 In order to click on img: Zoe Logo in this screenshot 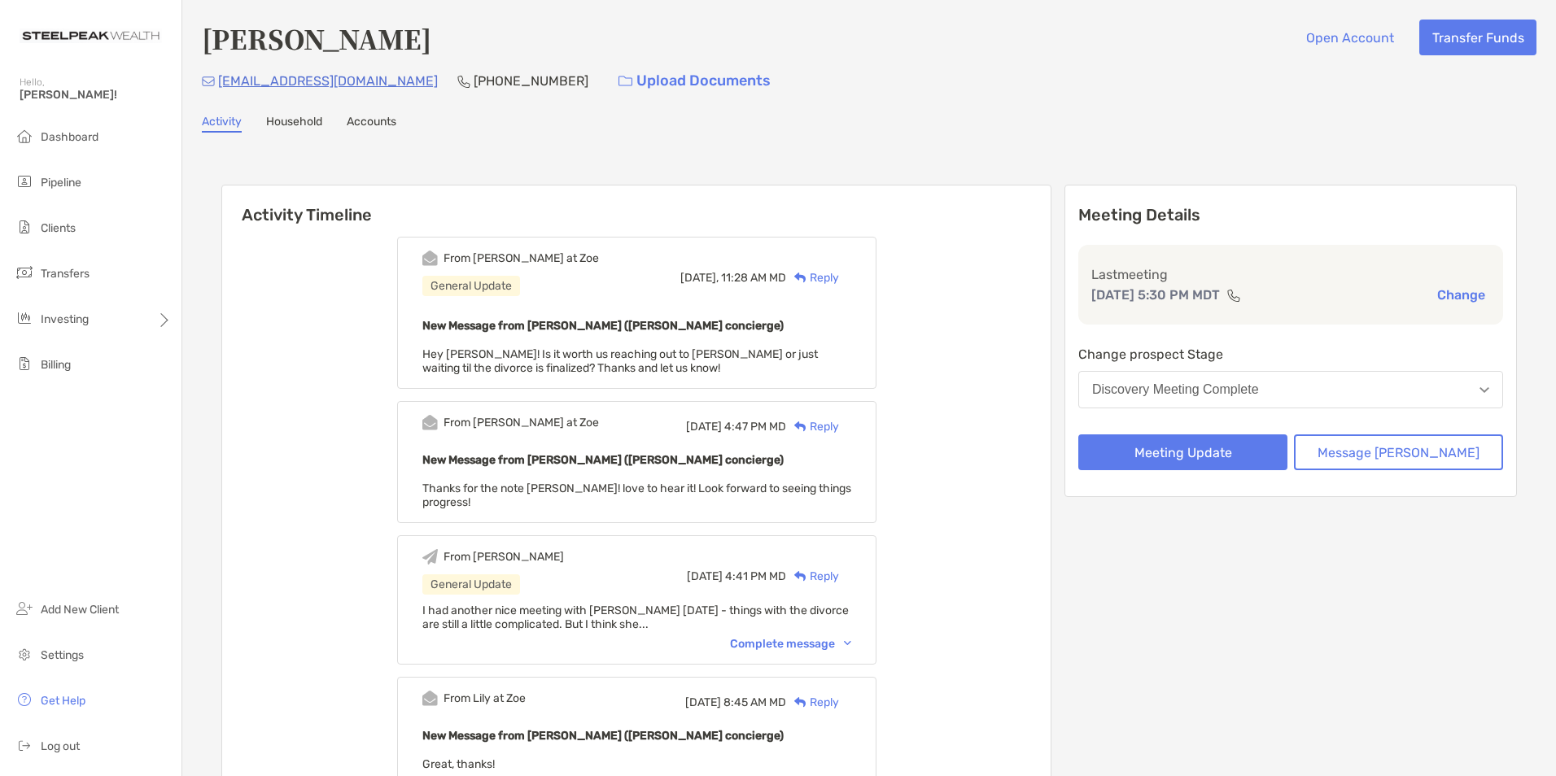, I will do `click(90, 36)`.